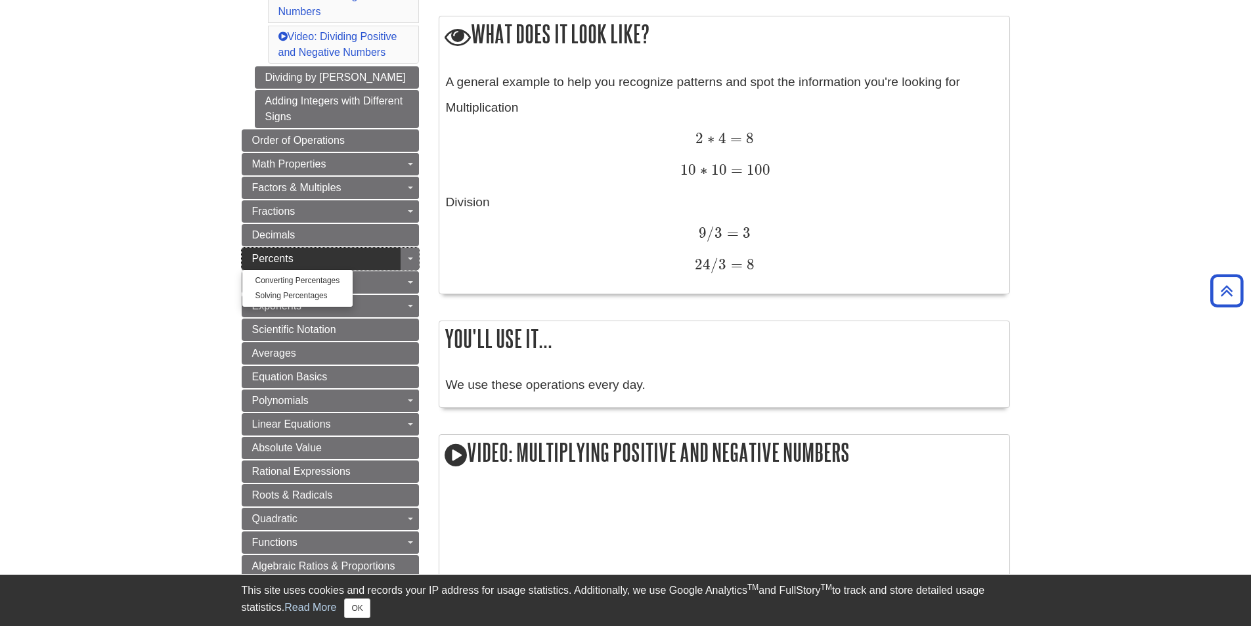  I want to click on a: Algebraic Ratios & Proportions, so click(330, 566).